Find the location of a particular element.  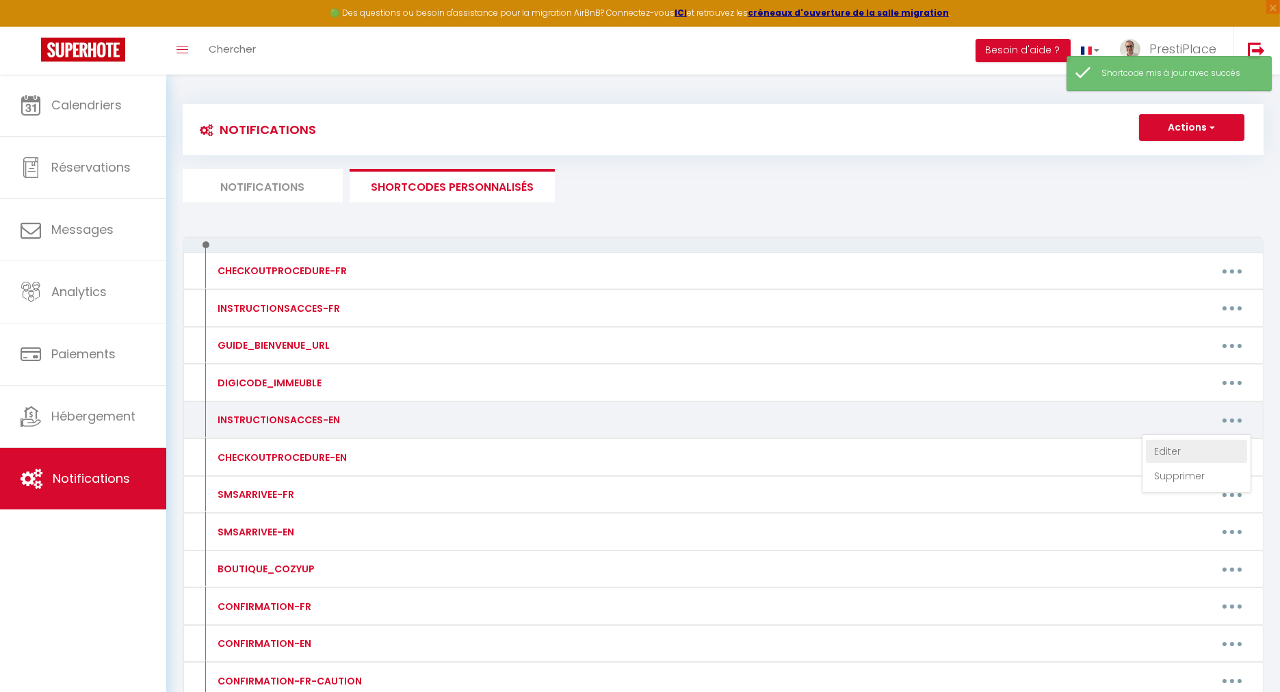

a: créneaux d'ouverture de la salle migration is located at coordinates (848, 12).